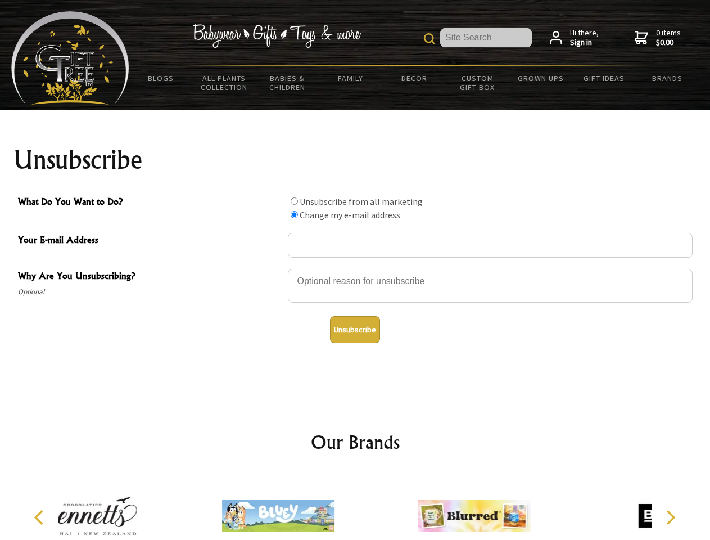 The height and width of the screenshot is (540, 710). What do you see at coordinates (490, 245) in the screenshot?
I see `input: Your E-mail Address` at bounding box center [490, 245].